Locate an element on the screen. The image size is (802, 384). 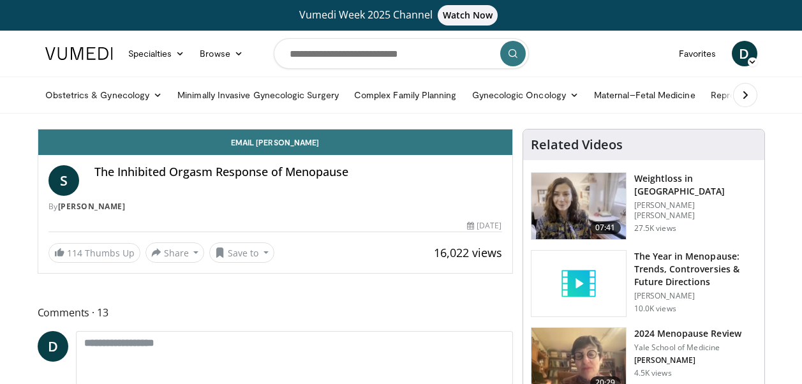
a: Vumedi Week 2025 ChannelWatch Now is located at coordinates (401, 15).